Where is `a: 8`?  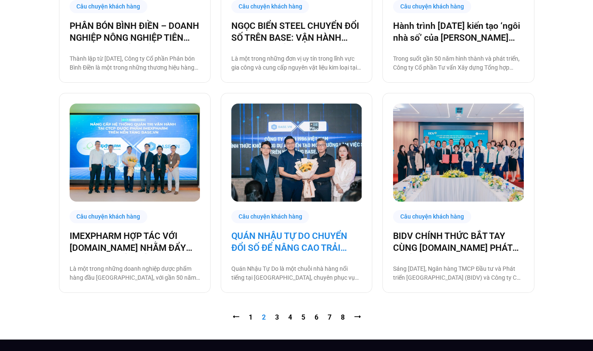
a: 8 is located at coordinates (343, 317).